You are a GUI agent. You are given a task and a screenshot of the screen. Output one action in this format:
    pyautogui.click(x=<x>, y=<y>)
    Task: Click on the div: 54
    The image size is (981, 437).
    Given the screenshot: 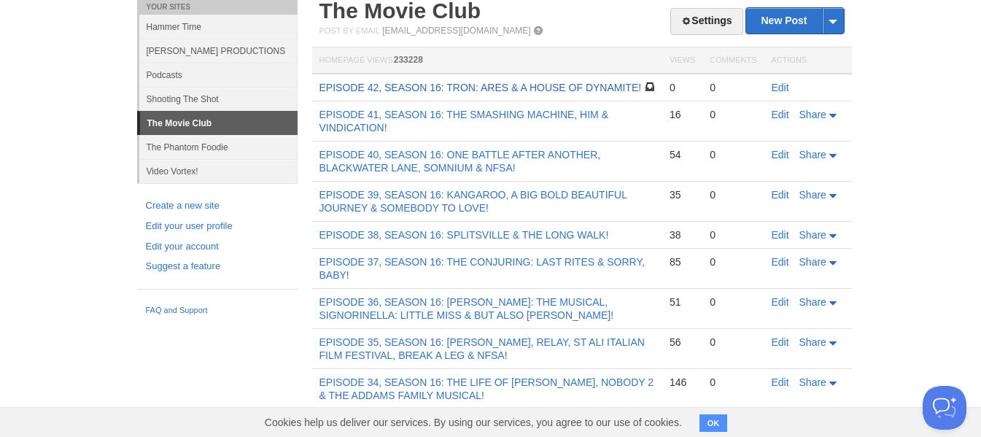 What is the action you would take?
    pyautogui.click(x=682, y=155)
    